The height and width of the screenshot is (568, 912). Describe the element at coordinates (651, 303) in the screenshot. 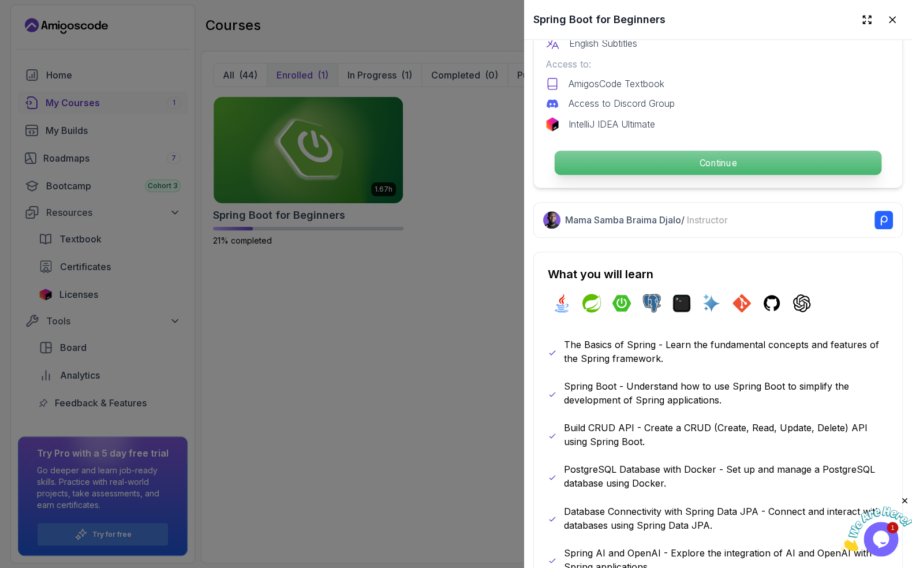

I see `img: postgres logo` at that location.